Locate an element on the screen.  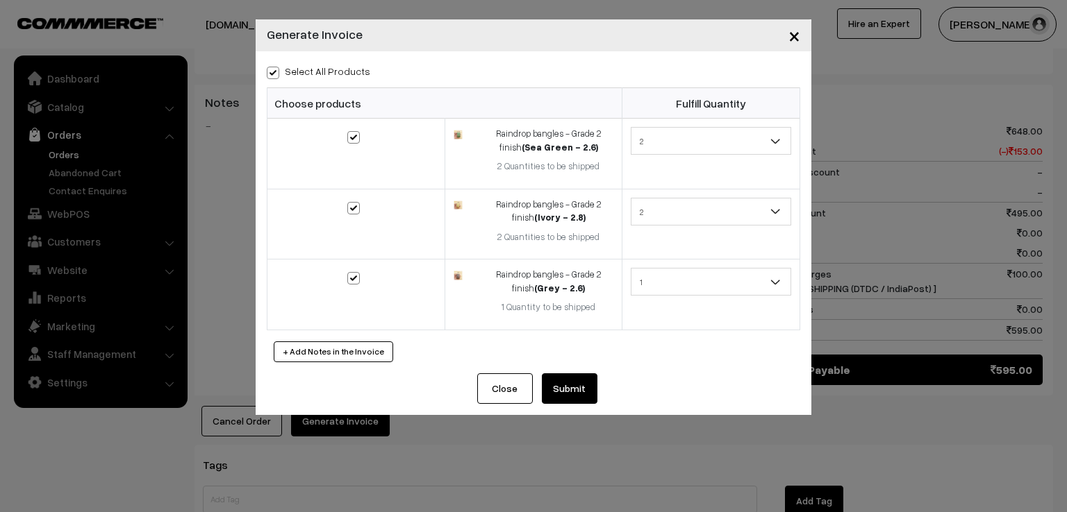
strong: (Ivory - 2.8) is located at coordinates (560, 217).